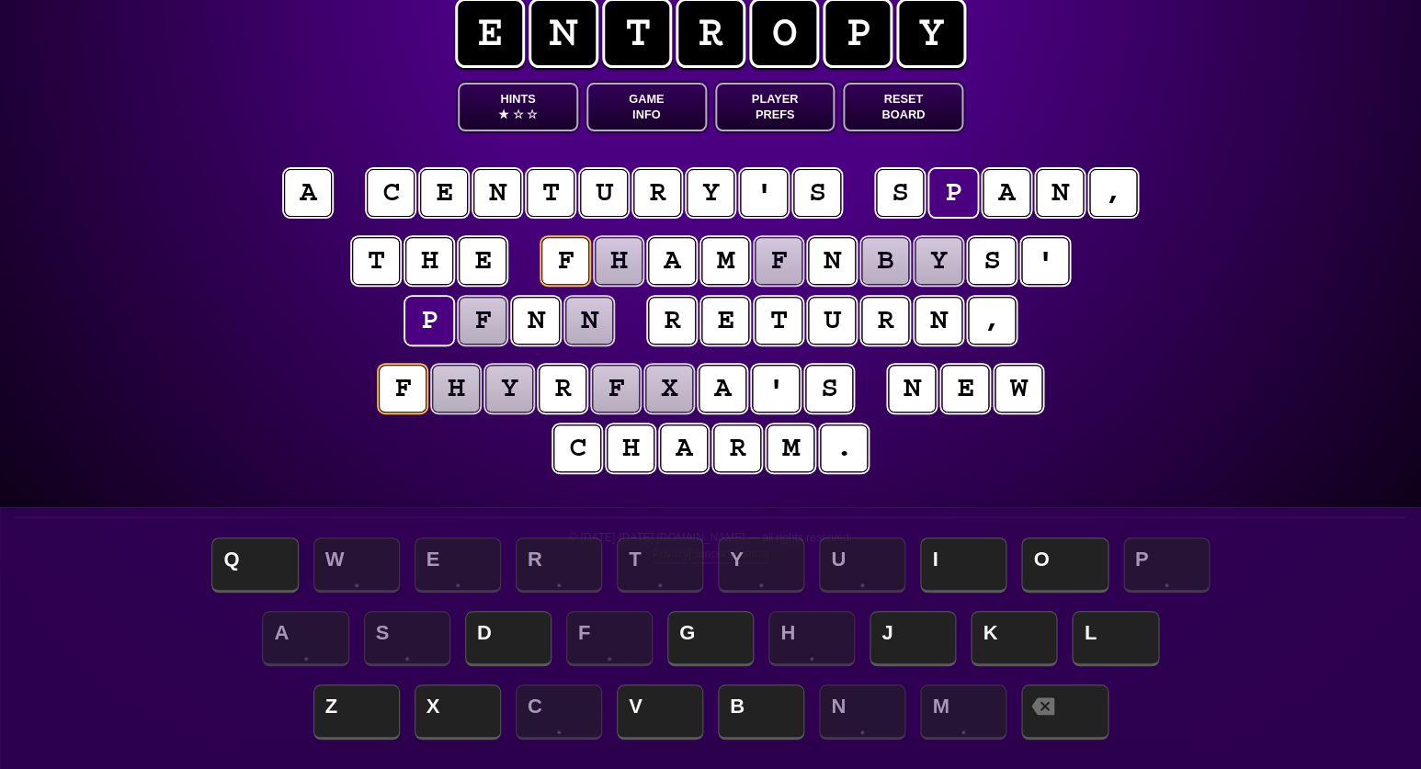  I want to click on span: X, so click(458, 712).